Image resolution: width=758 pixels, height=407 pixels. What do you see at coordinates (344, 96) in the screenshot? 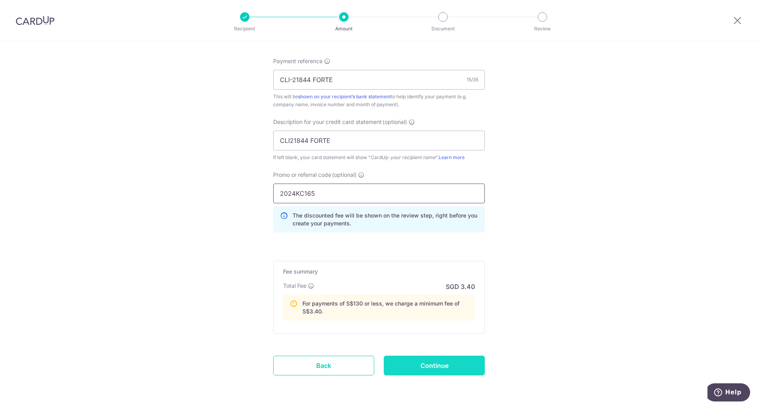
I see `a: shown on your recipient’s bank statement` at bounding box center [344, 96].